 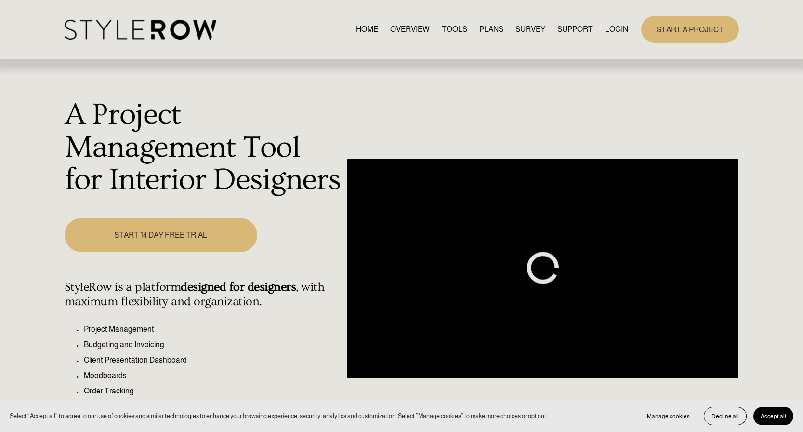 I want to click on h4: StyleRow is a platform , with maximum flexibility and organization., so click(x=203, y=294).